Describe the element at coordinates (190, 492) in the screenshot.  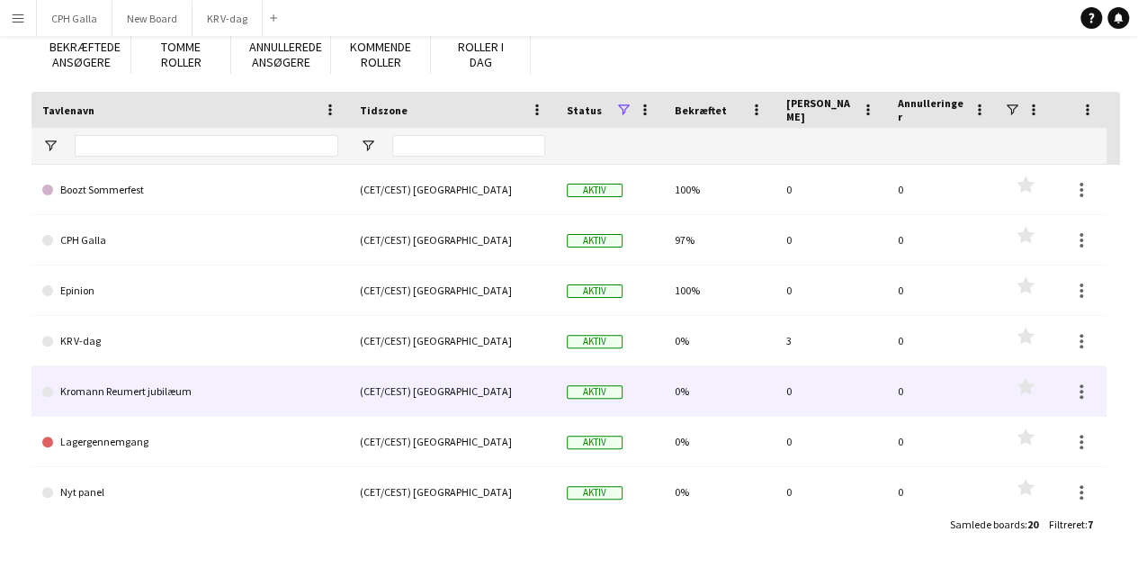
I see `a: Nyt panel` at that location.